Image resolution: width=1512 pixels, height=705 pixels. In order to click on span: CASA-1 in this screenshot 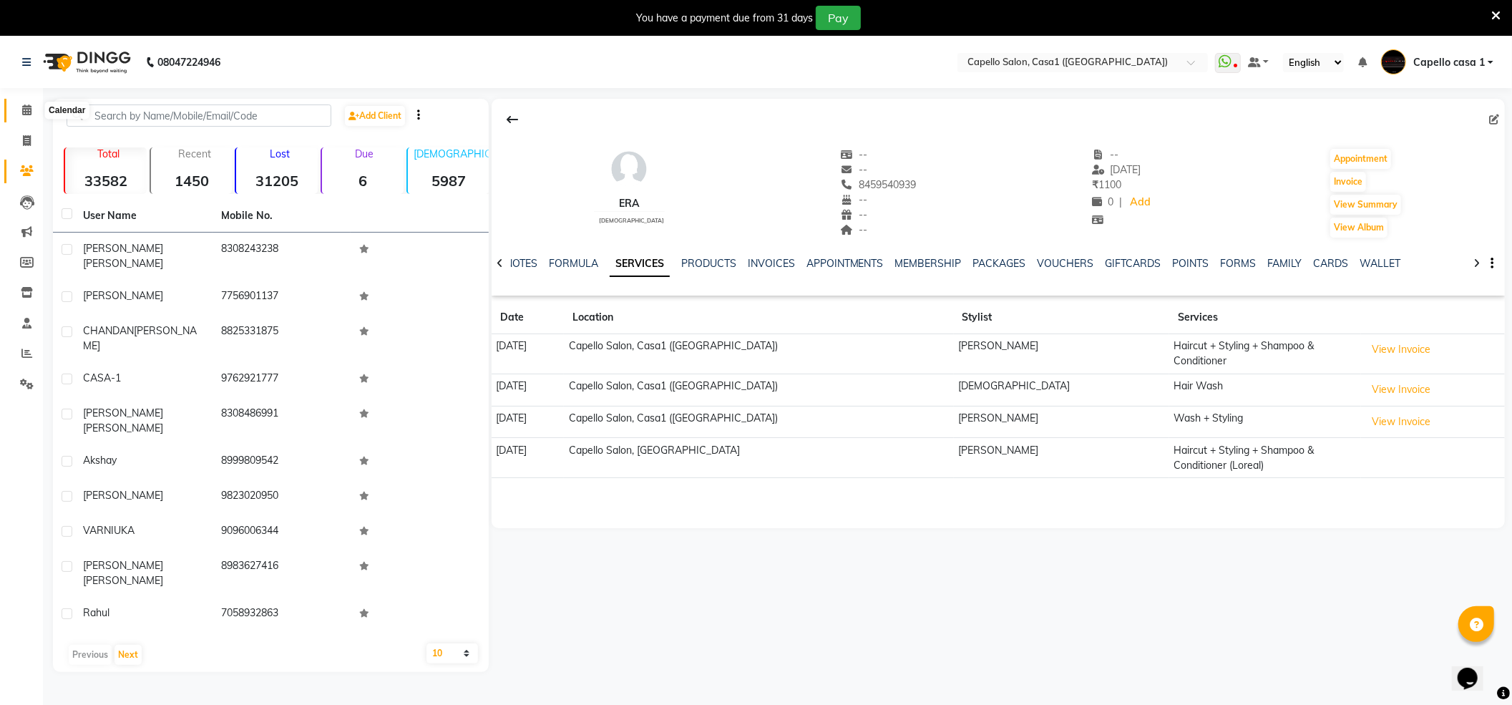, I will do `click(102, 378)`.